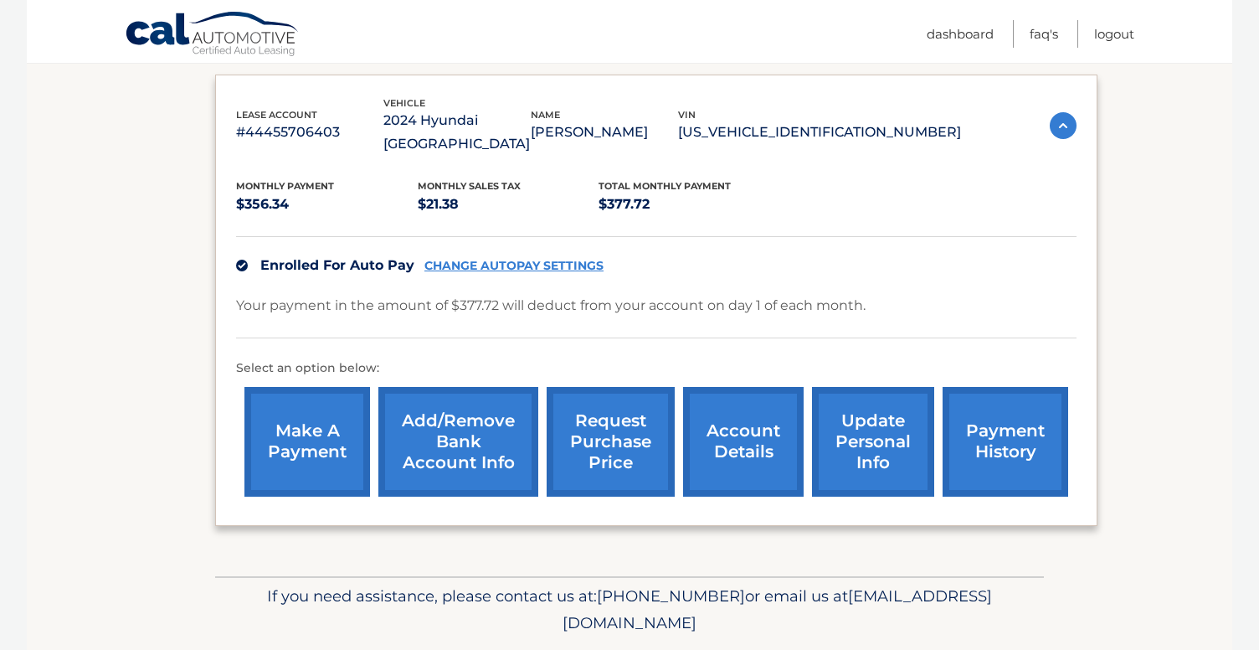 The height and width of the screenshot is (650, 1259). I want to click on p: #44455706403, so click(310, 132).